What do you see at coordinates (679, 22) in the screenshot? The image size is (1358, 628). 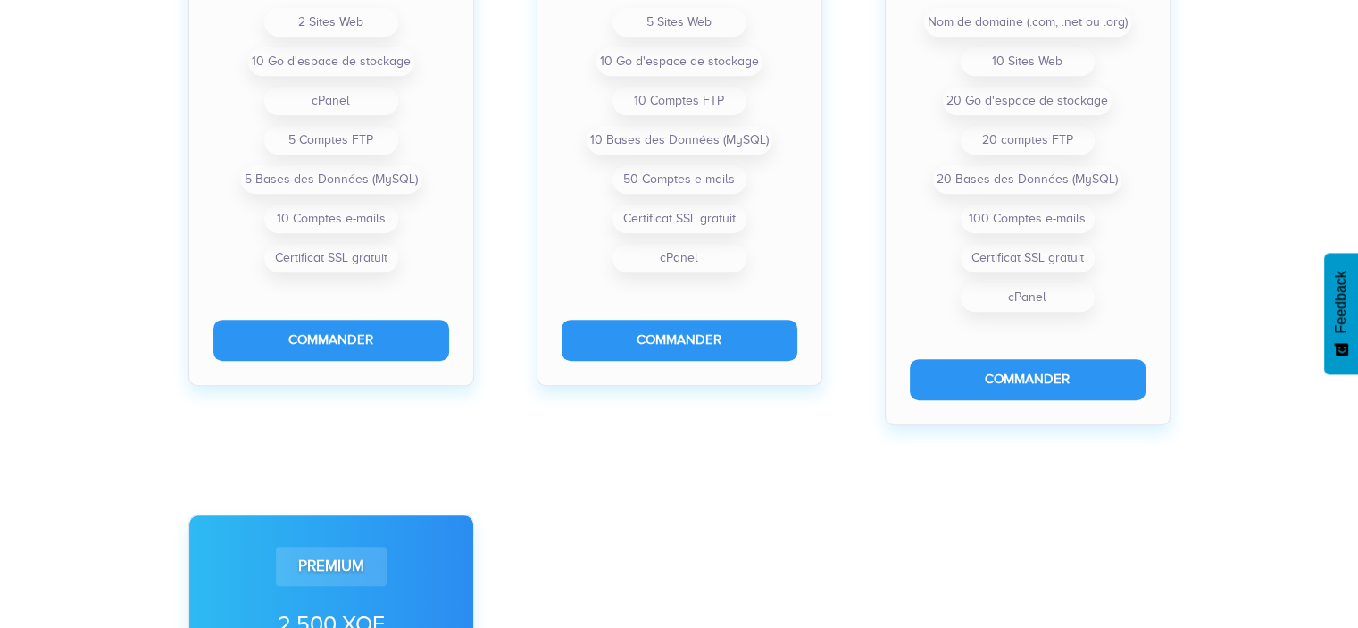 I see `li: 5 Sites Web` at bounding box center [679, 22].